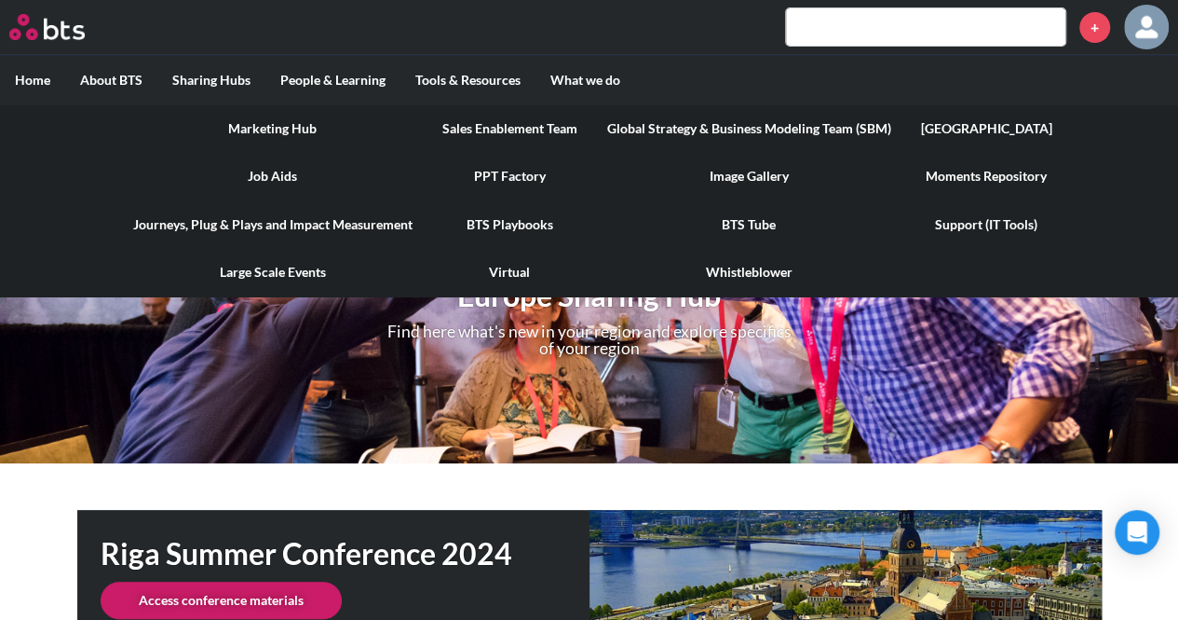 This screenshot has height=620, width=1178. I want to click on label: What we do, so click(585, 80).